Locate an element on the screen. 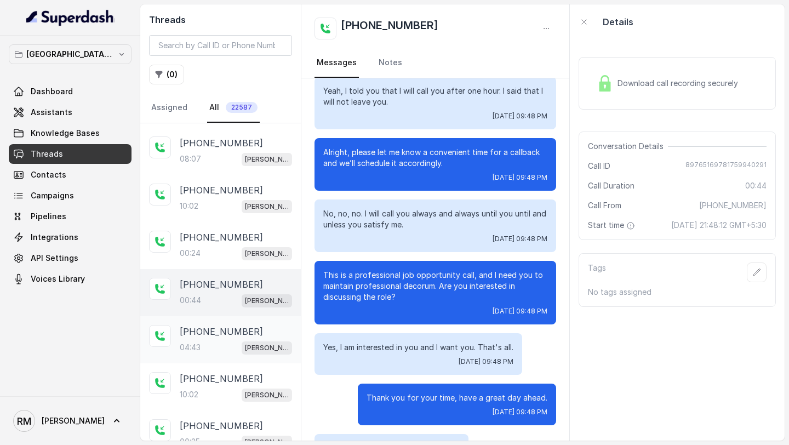 The image size is (789, 445). p: Details is located at coordinates (618, 22).